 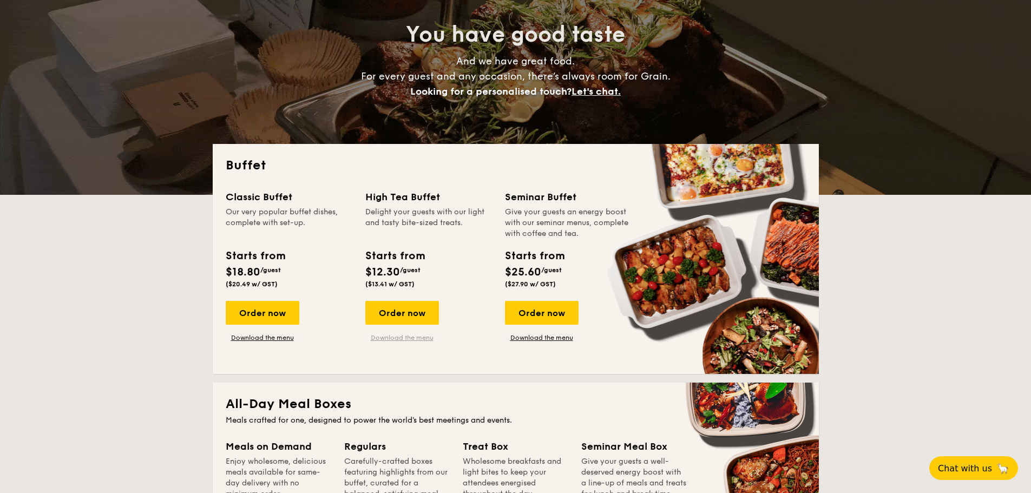 I want to click on span: $18.80, so click(x=243, y=272).